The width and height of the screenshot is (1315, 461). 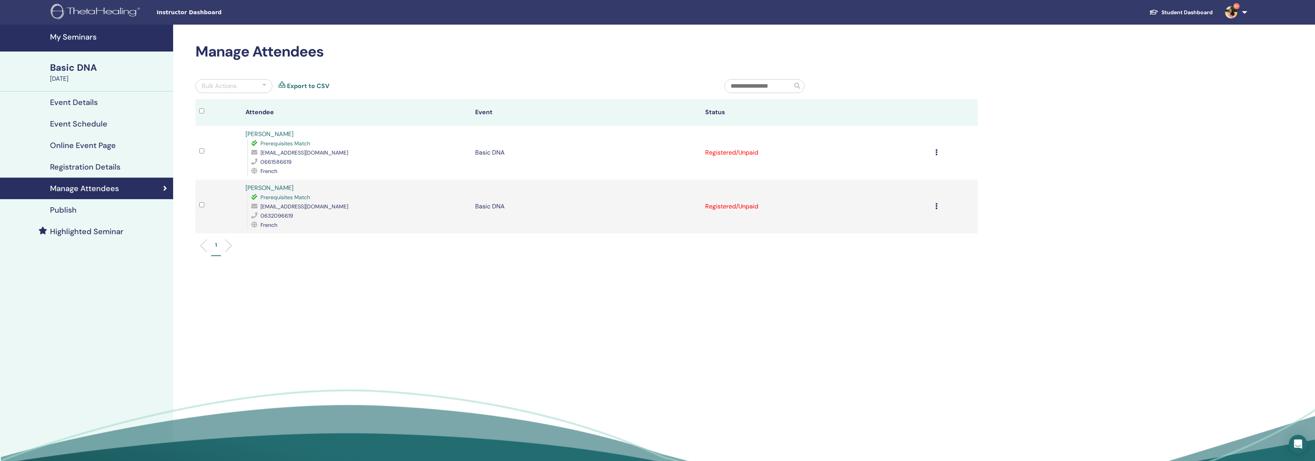 I want to click on img: default.jpg, so click(x=1231, y=12).